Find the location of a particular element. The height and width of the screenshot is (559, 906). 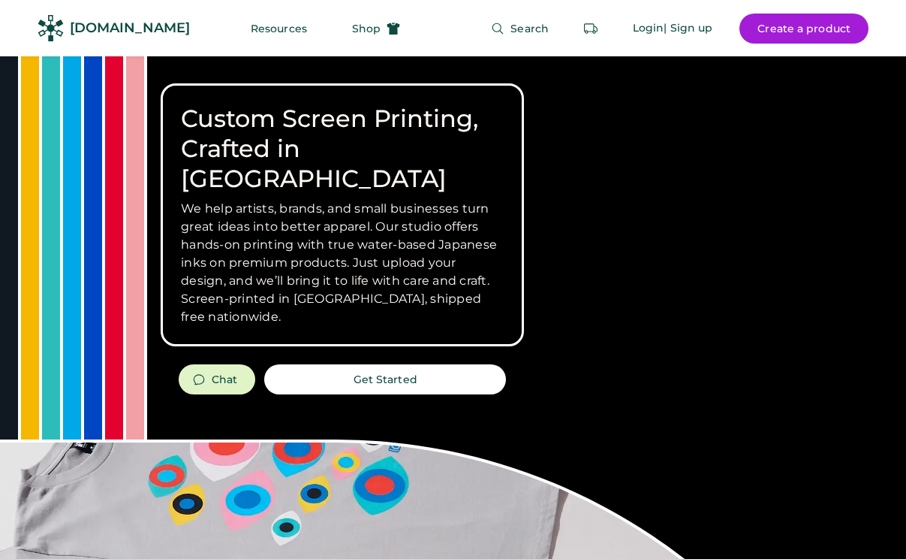

button: Get Started is located at coordinates (385, 379).